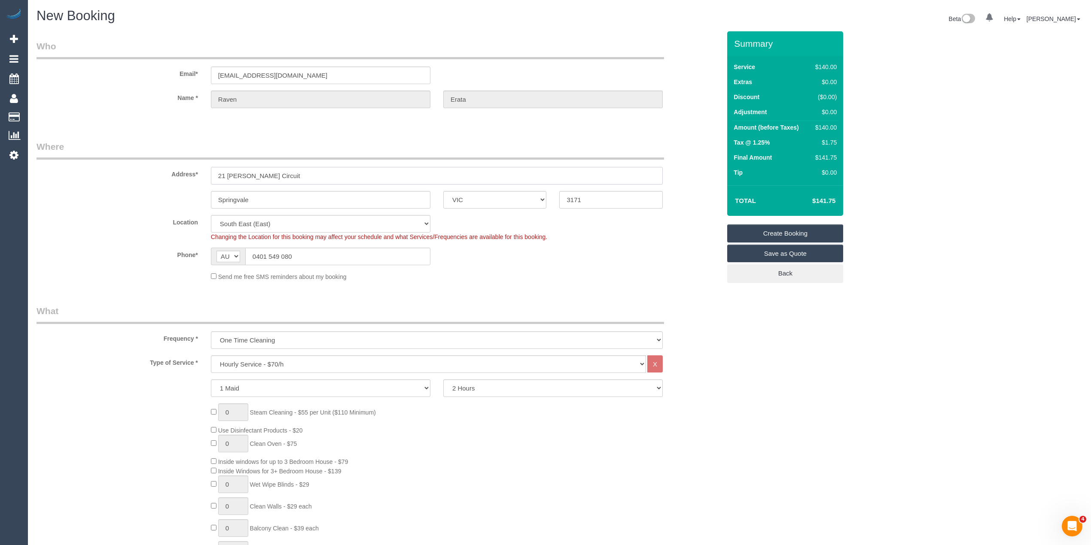 This screenshot has height=545, width=1091. What do you see at coordinates (745, 201) in the screenshot?
I see `strong: Total` at bounding box center [745, 201].